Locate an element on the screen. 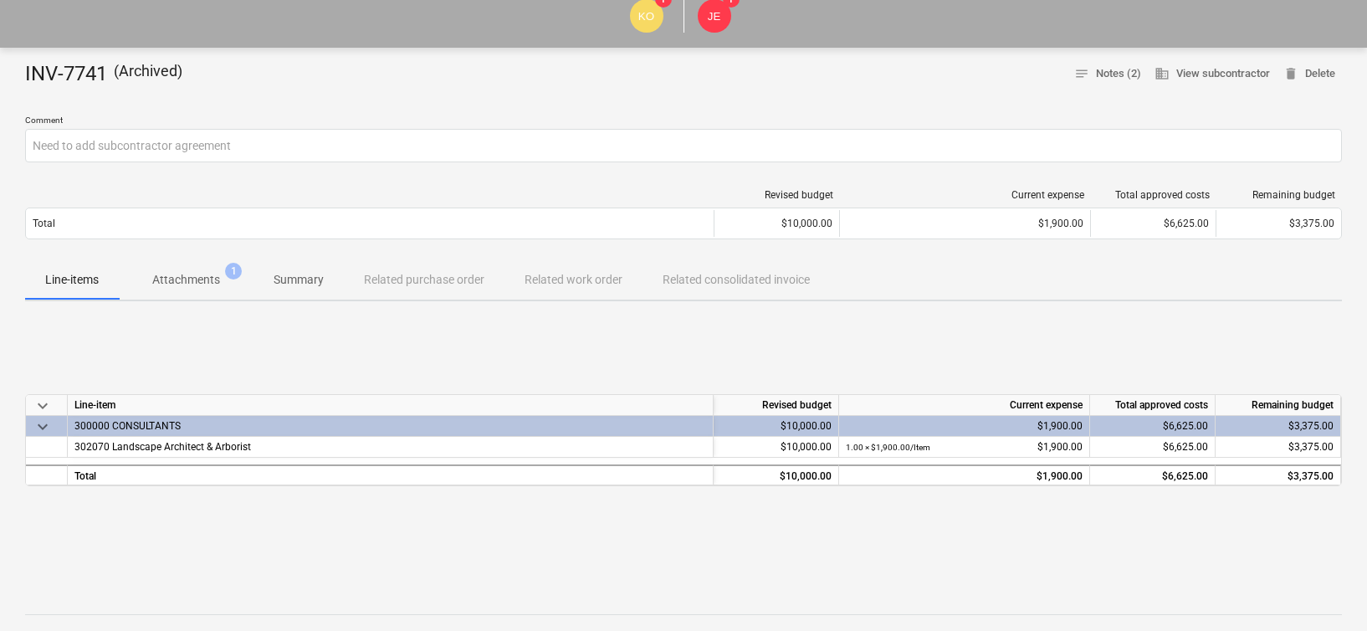  span: Delete is located at coordinates (1309, 74).